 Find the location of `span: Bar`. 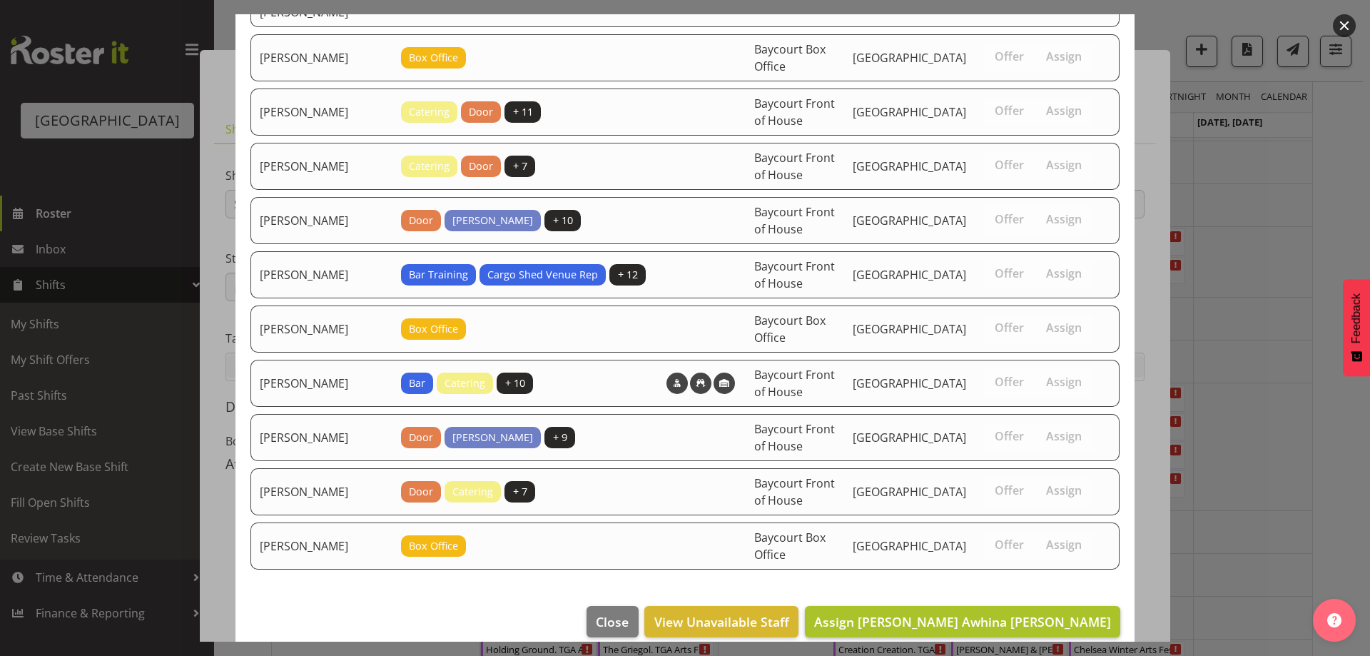

span: Bar is located at coordinates (417, 383).